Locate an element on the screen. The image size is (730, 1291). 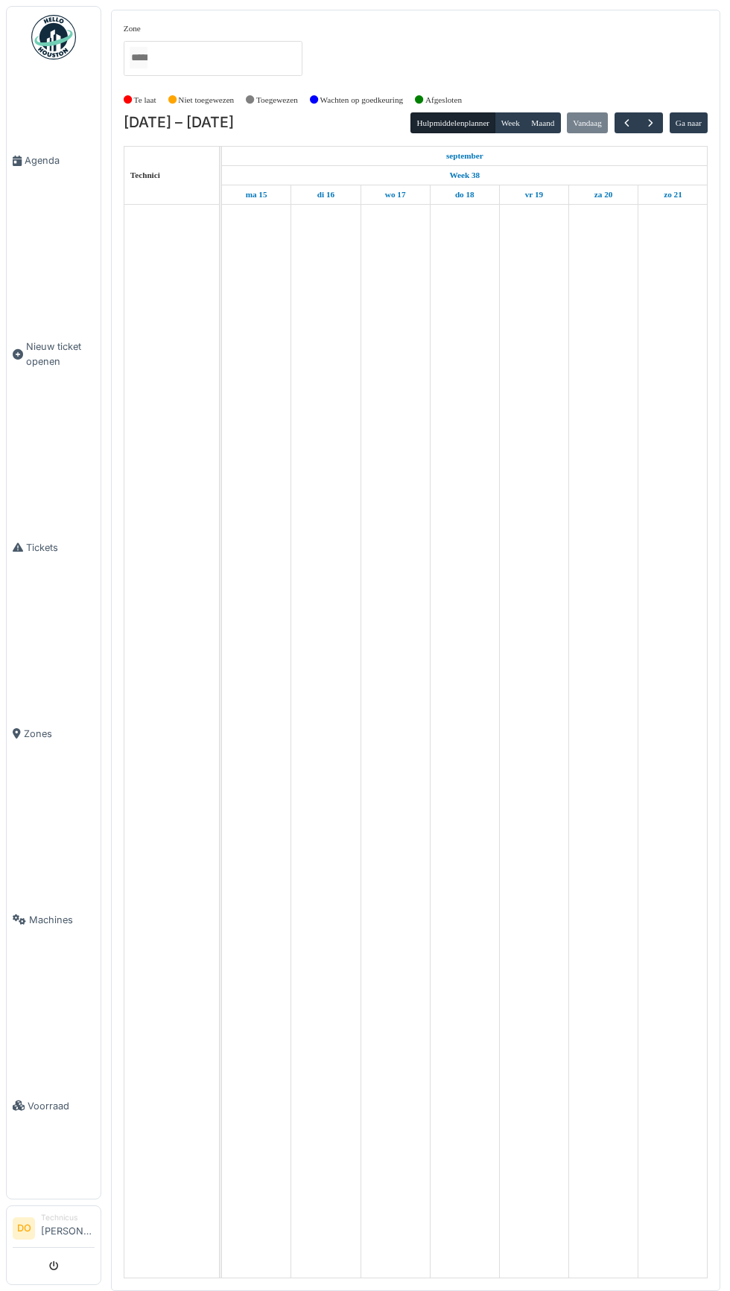
button: Volgende is located at coordinates (650, 123).